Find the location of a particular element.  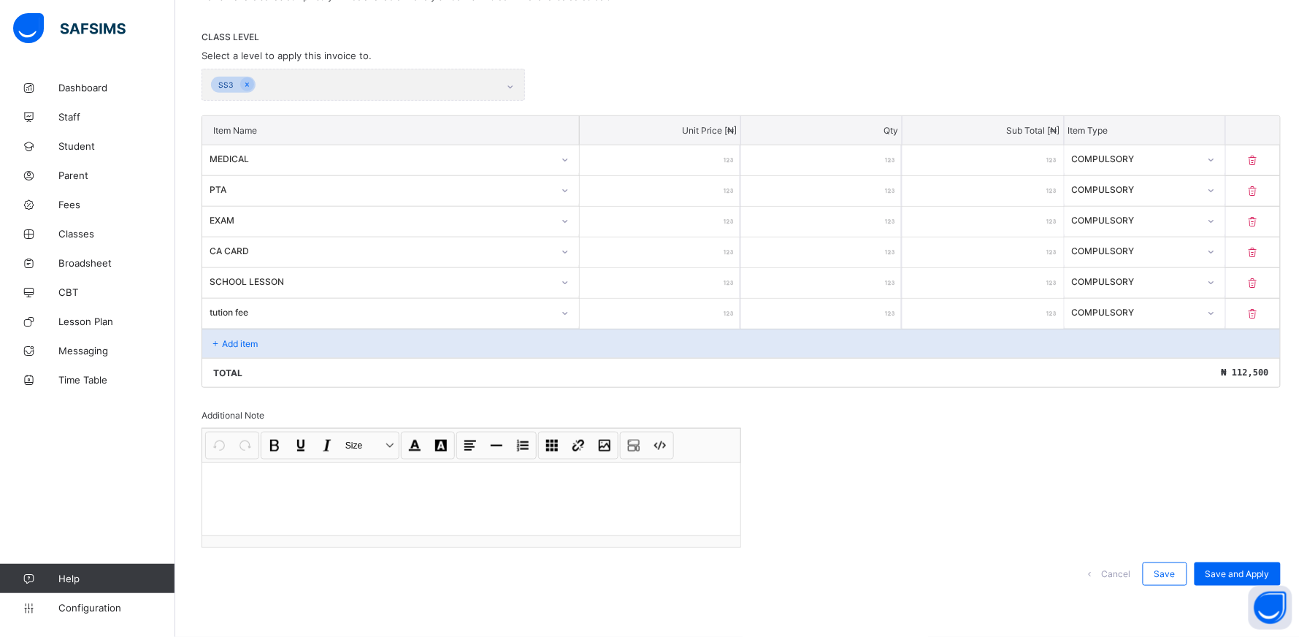

div: SCHOOL LESSON is located at coordinates (381, 281).